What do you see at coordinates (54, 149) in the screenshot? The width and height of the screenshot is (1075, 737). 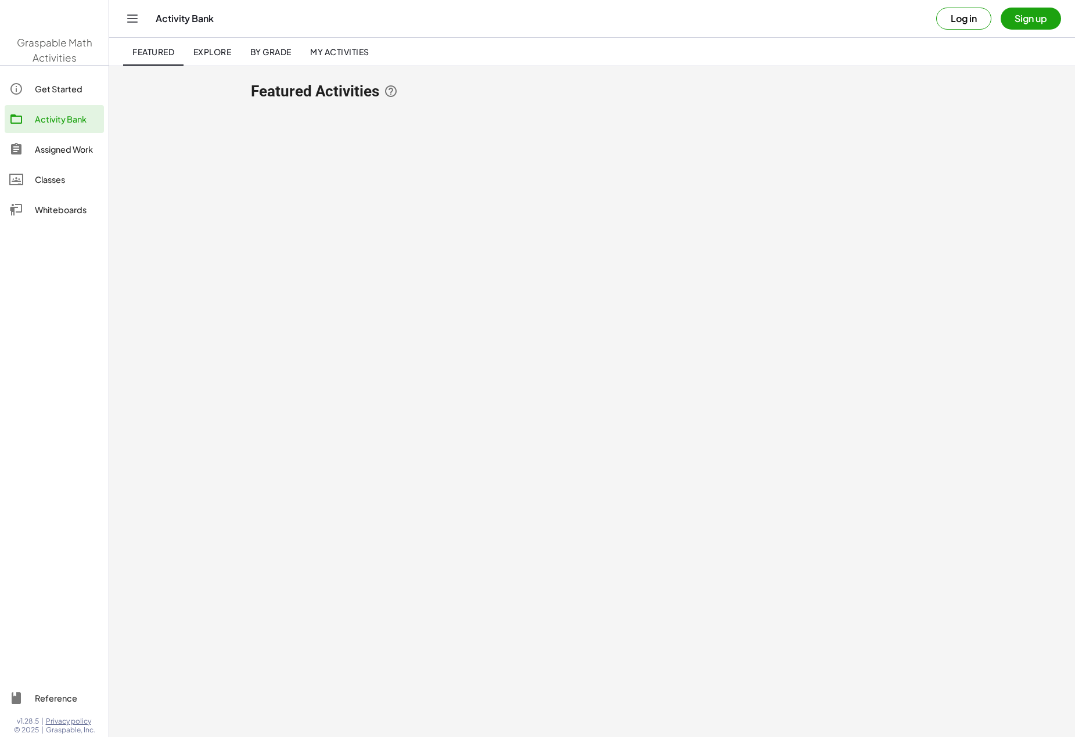 I see `a: Assigned Work` at bounding box center [54, 149].